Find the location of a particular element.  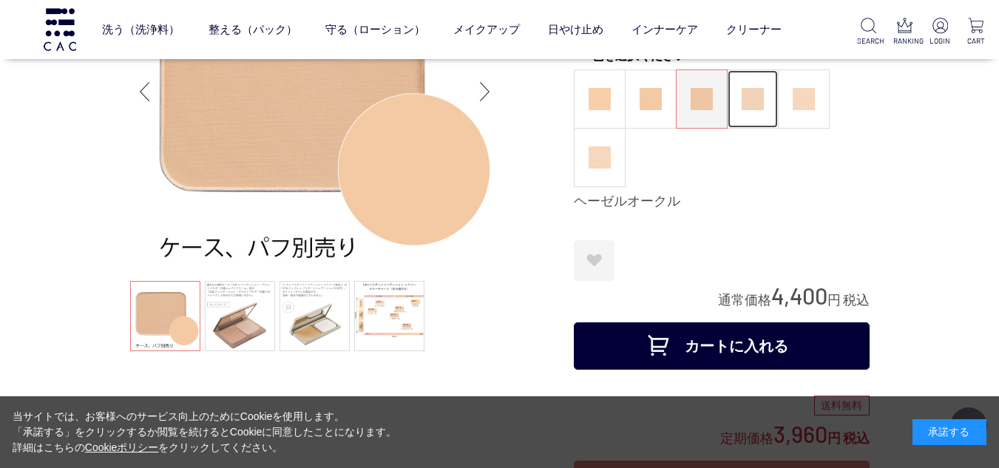

a: ココナッツオークル is located at coordinates (600, 99).